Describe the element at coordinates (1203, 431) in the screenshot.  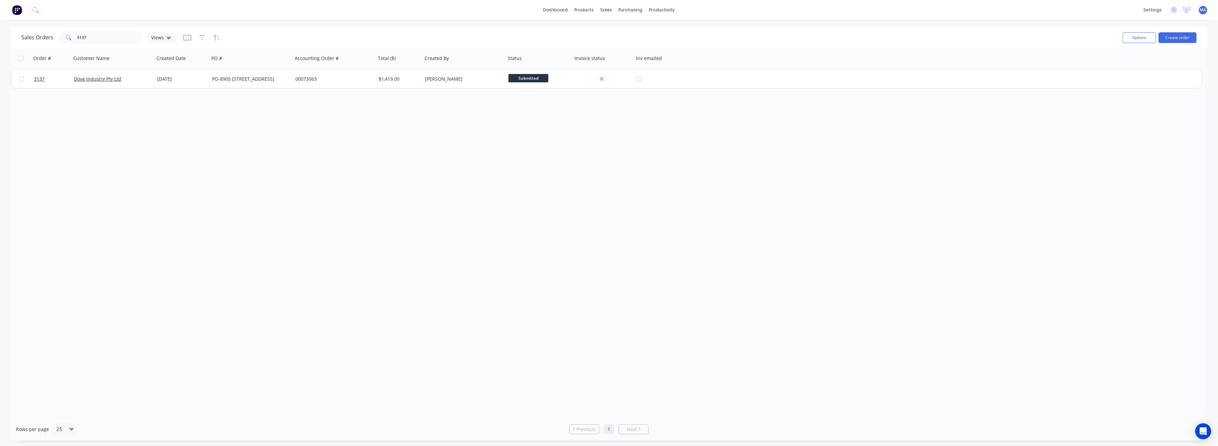
I see `div: Open Intercom Messenger` at that location.